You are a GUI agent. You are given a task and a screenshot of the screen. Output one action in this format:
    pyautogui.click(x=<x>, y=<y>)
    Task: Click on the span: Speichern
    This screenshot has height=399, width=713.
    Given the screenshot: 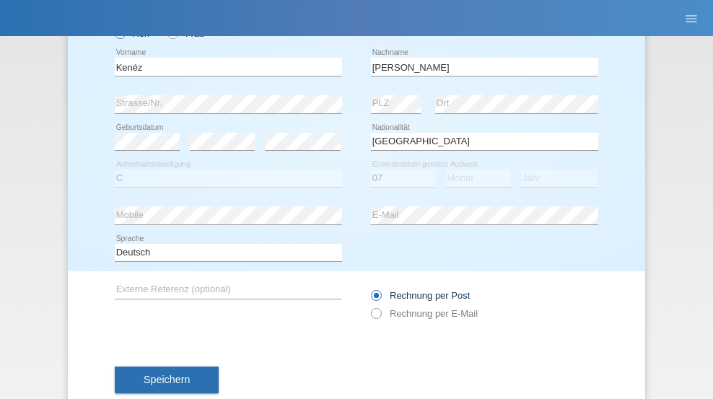 What is the action you would take?
    pyautogui.click(x=167, y=380)
    